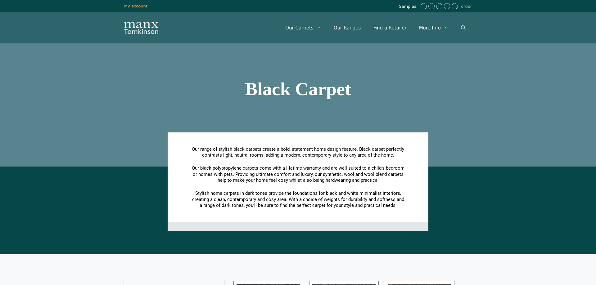  I want to click on nav: Primary, so click(375, 28).